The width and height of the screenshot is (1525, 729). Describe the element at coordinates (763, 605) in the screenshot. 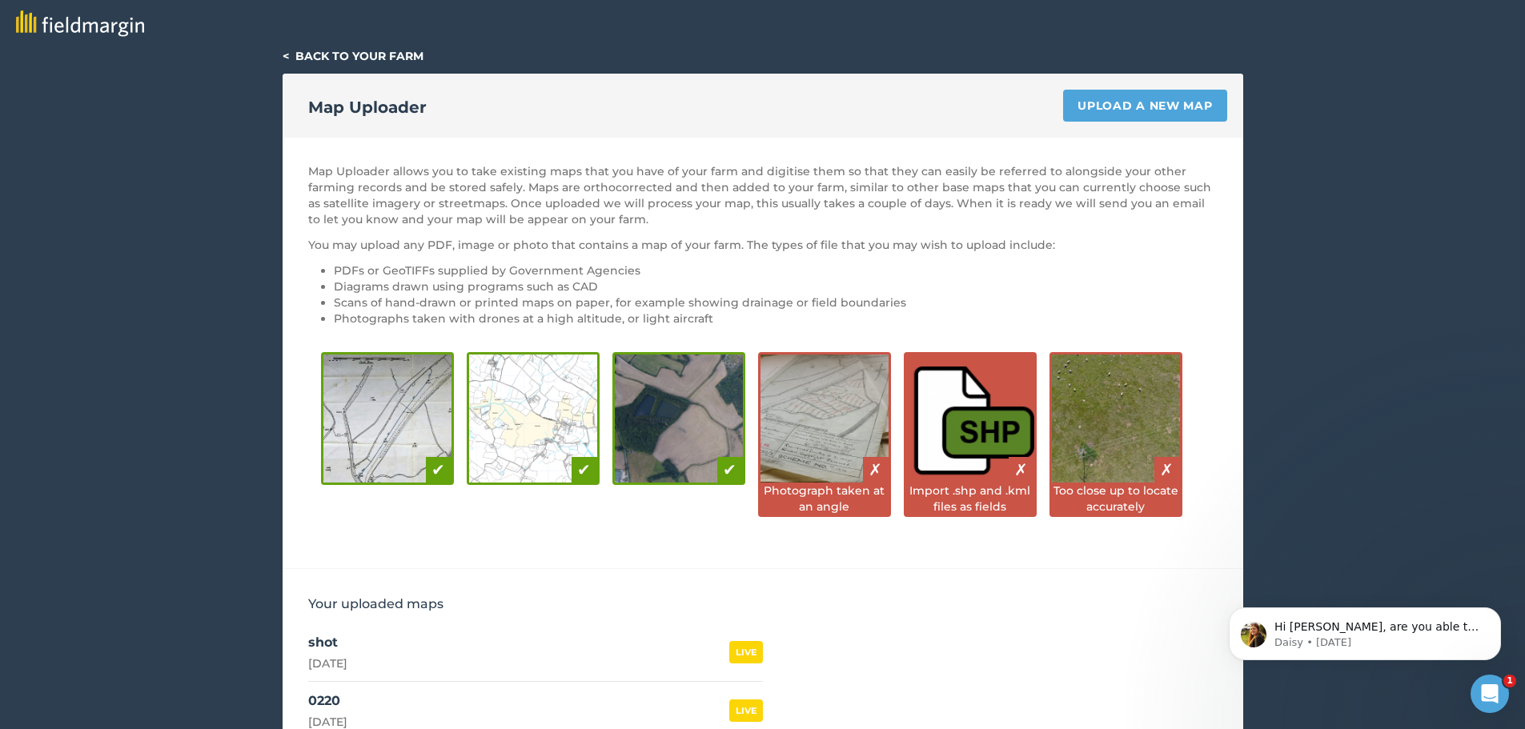

I see `h3: Your uploaded maps` at that location.